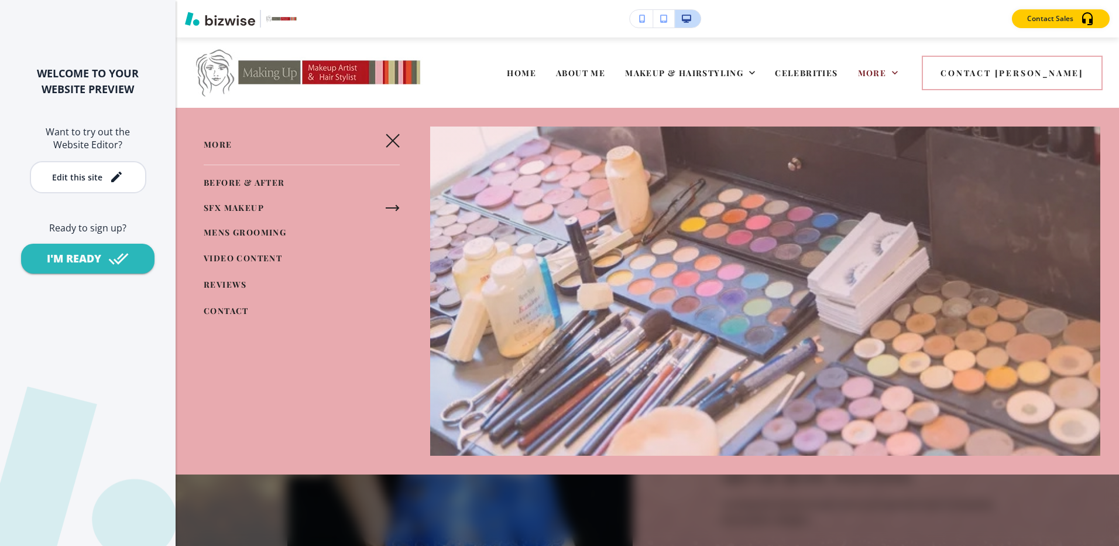 This screenshot has width=1119, height=546. Describe the element at coordinates (88, 81) in the screenshot. I see `h2: WELCOME TO YOUR WEBSITE PREVIEW` at that location.